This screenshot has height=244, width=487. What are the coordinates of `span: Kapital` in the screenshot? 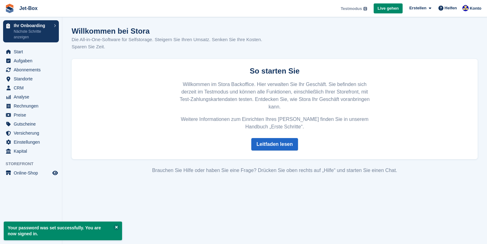 It's located at (32, 151).